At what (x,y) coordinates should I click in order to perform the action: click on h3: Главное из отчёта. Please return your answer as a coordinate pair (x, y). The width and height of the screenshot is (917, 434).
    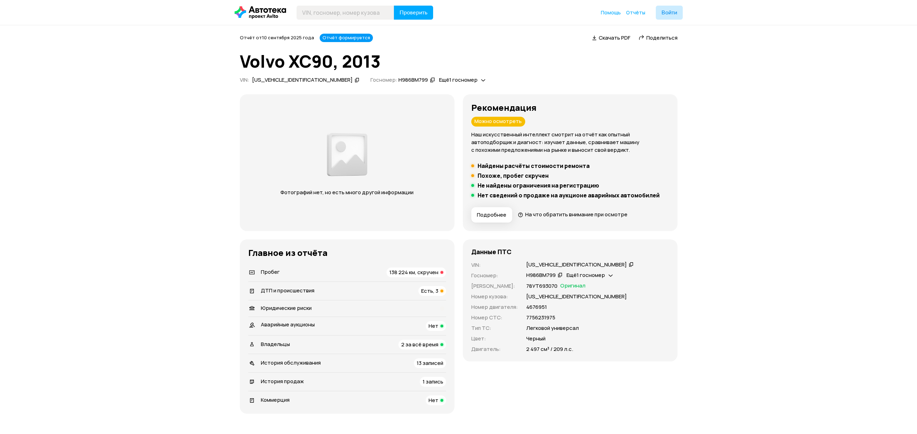
    Looking at the image, I should click on (347, 253).